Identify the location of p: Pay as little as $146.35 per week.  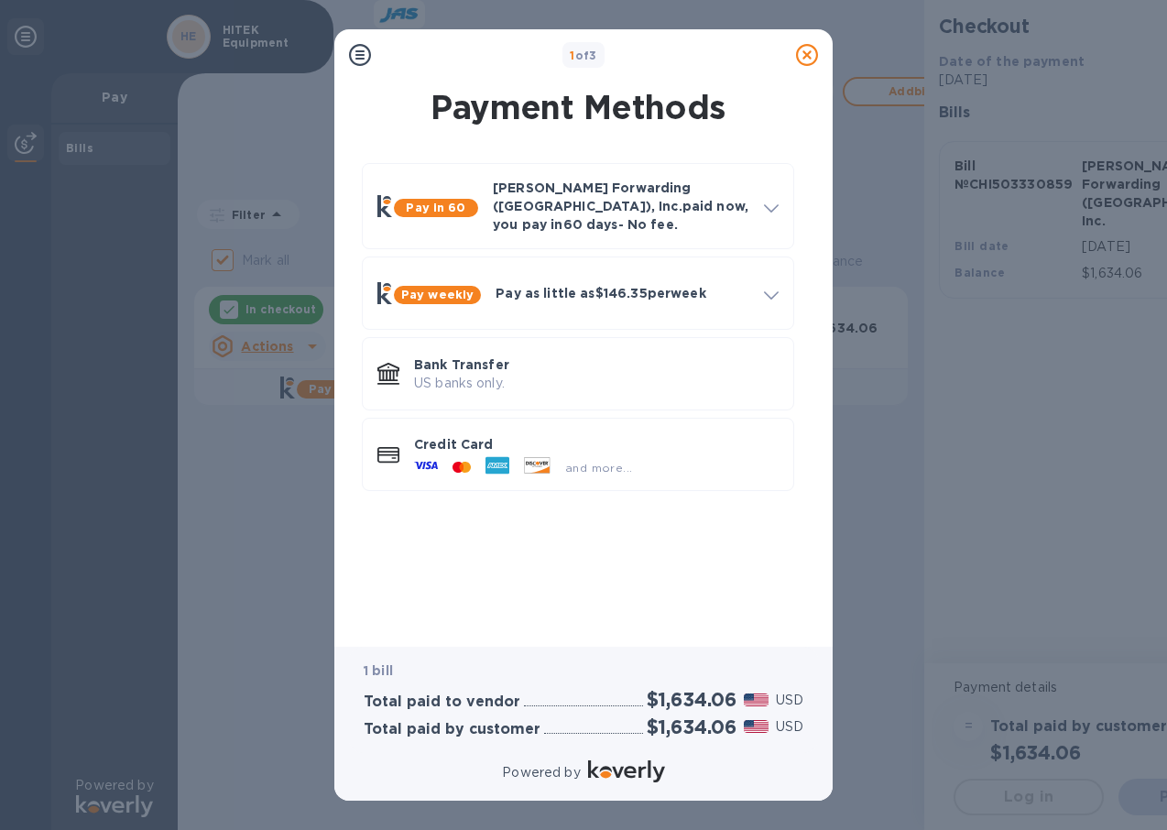
(622, 293).